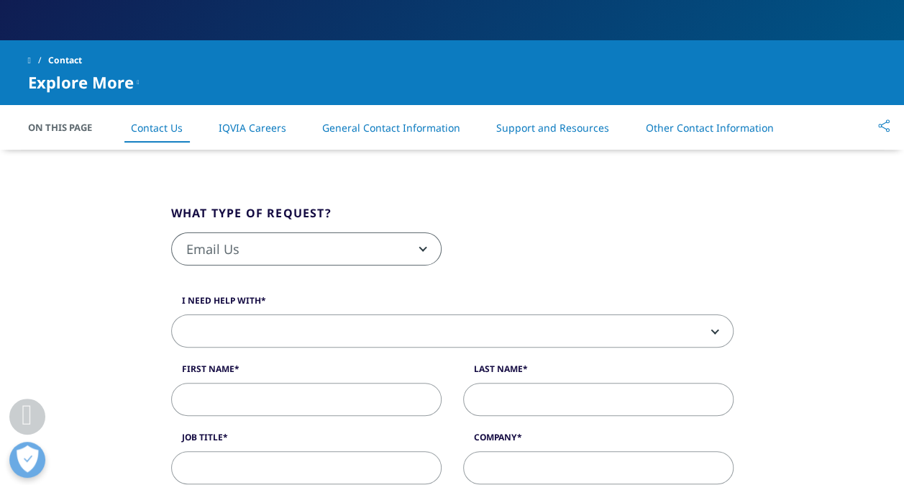  I want to click on span: Contact, so click(65, 60).